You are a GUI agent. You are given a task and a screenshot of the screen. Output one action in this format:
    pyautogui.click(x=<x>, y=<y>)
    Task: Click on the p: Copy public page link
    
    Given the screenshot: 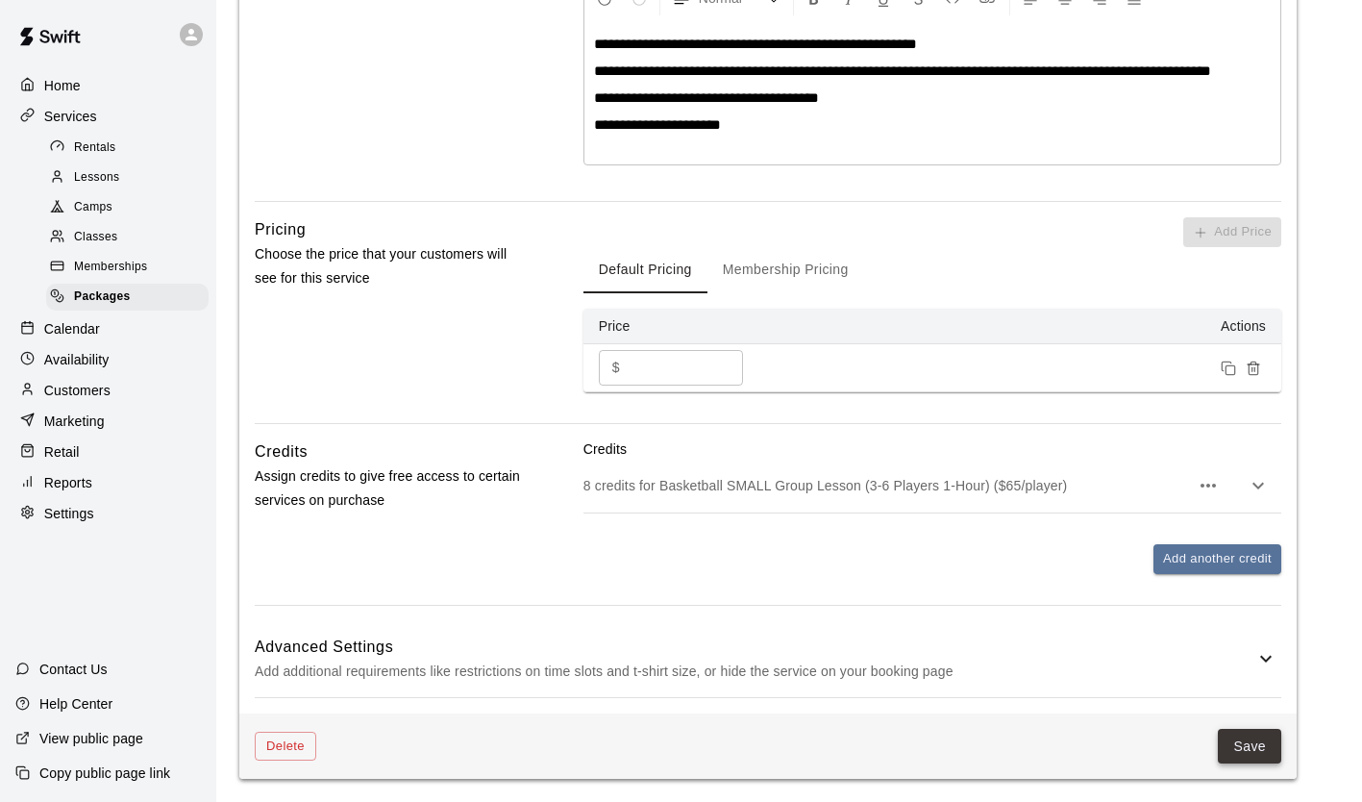 What is the action you would take?
    pyautogui.click(x=105, y=773)
    